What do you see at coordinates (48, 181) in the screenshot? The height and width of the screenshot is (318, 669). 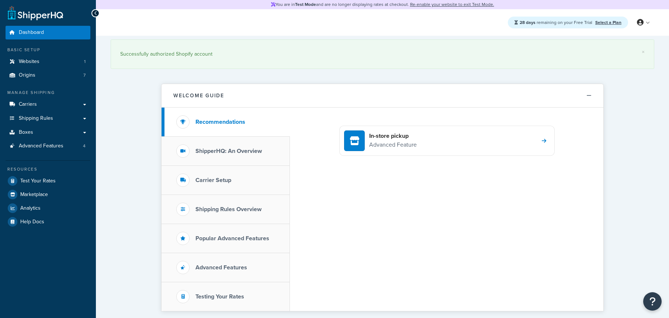 I see `li: Test Your Rates` at bounding box center [48, 181].